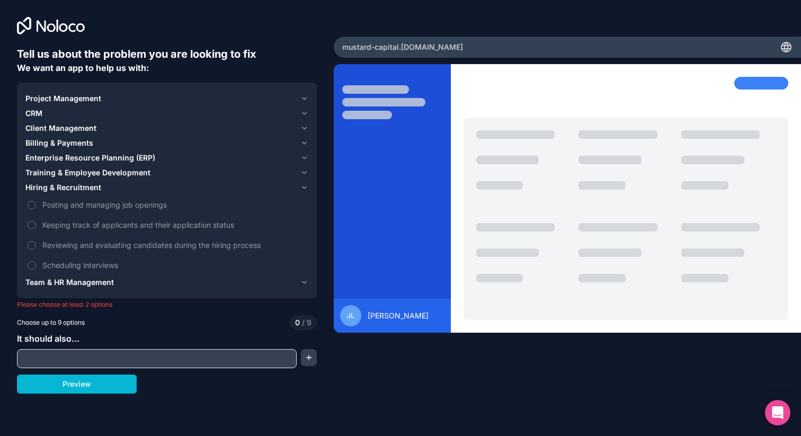 This screenshot has height=436, width=801. Describe the element at coordinates (167, 188) in the screenshot. I see `button: Hiring & Recruitment` at that location.